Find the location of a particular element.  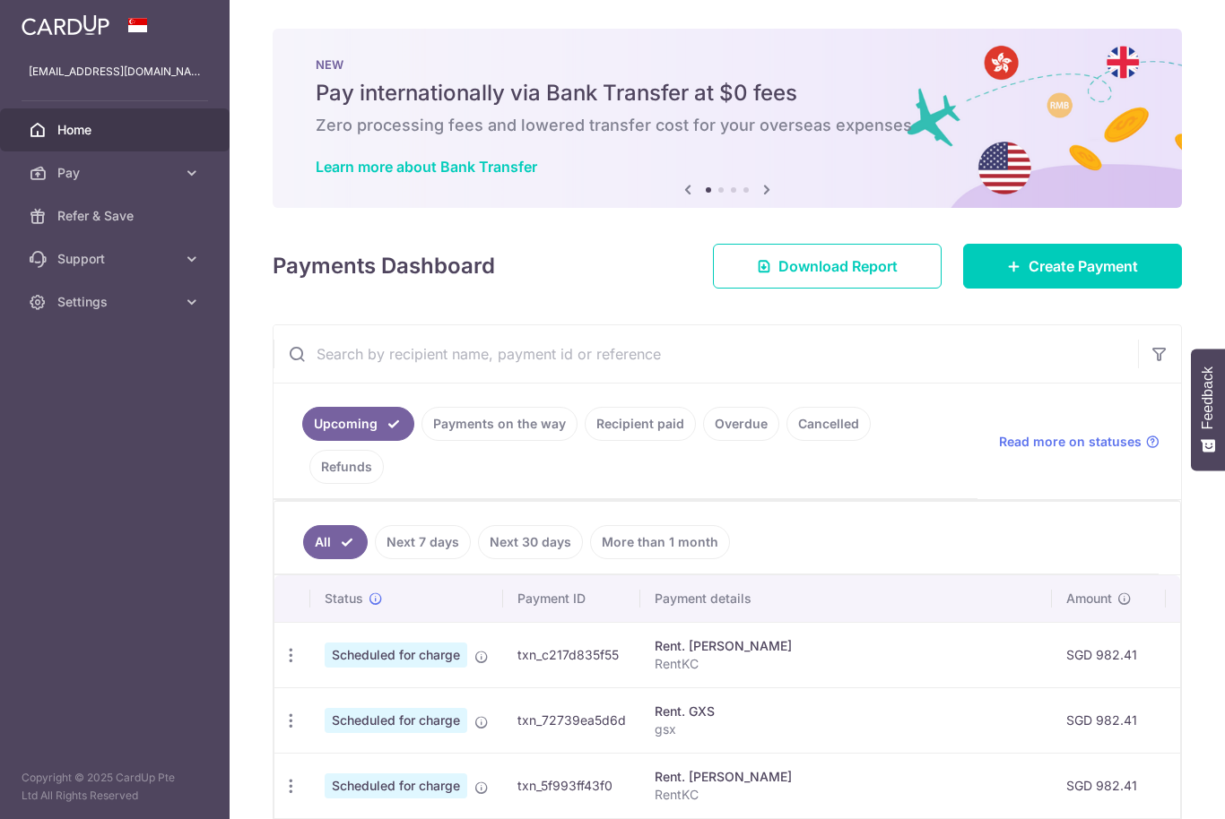

h4: Payments Dashboard is located at coordinates (384, 266).